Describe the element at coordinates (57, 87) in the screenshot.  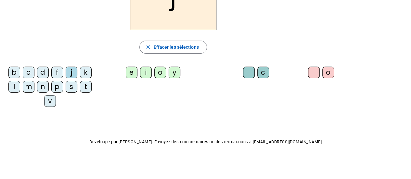
I see `div: p` at that location.